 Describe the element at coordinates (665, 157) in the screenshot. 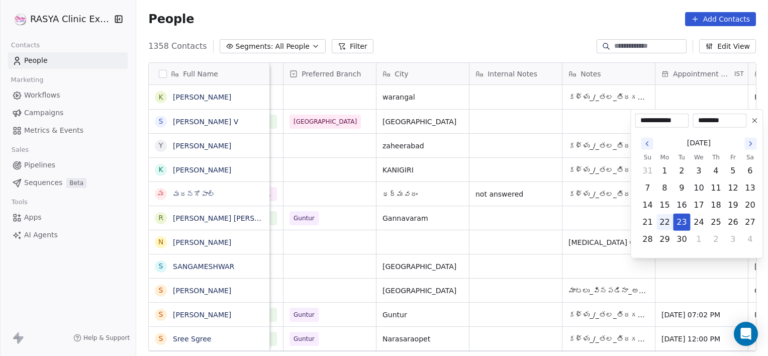

I see `th: Monday` at that location.